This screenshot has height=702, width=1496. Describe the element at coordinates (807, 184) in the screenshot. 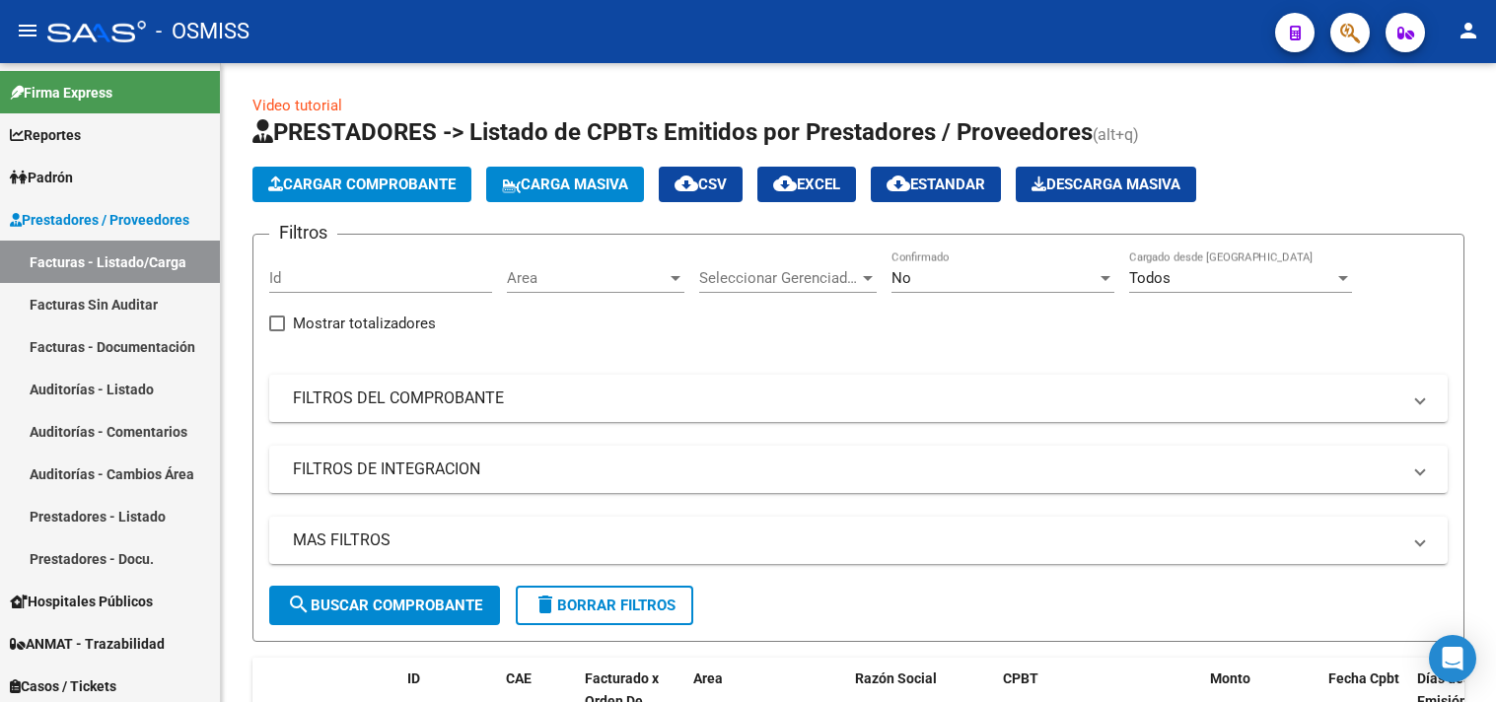

I see `button: EXCEL` at that location.